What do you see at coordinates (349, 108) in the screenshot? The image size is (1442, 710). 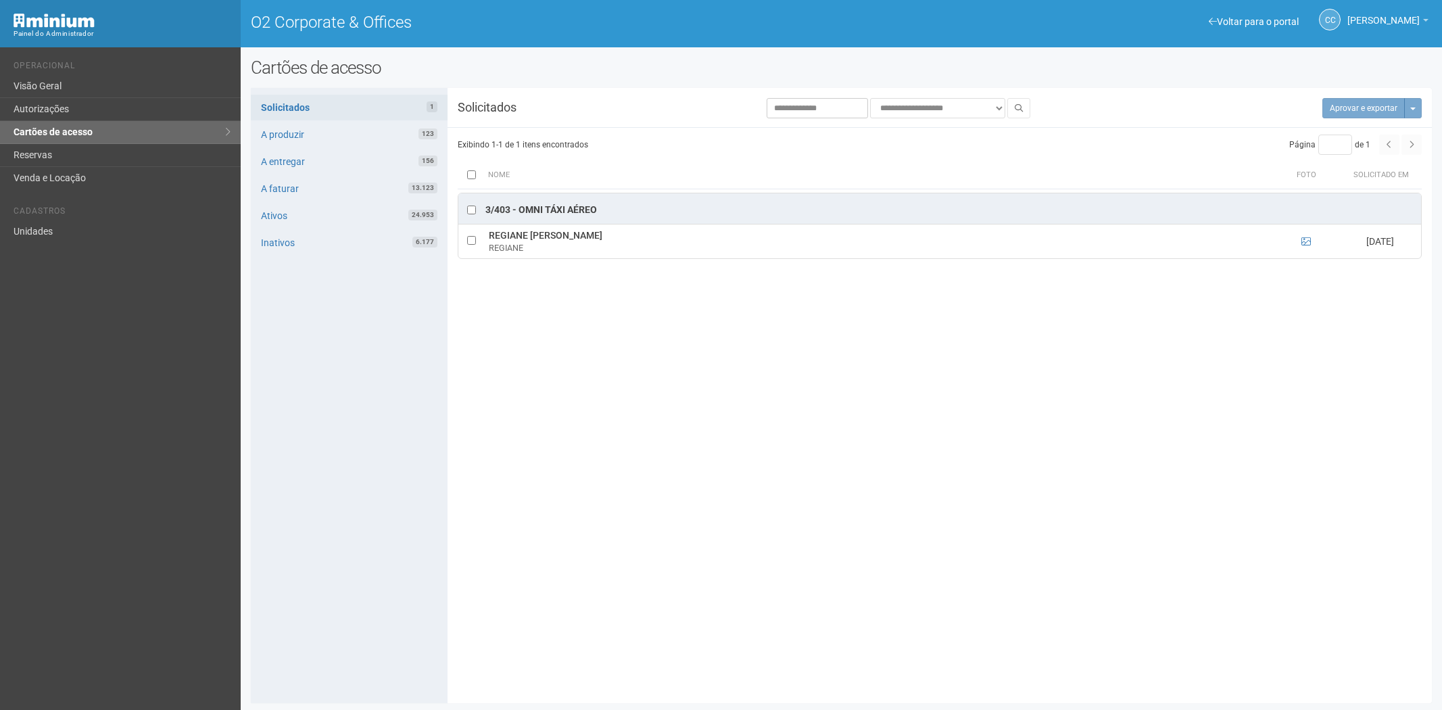 I see `a: Solicitados1` at bounding box center [349, 108].